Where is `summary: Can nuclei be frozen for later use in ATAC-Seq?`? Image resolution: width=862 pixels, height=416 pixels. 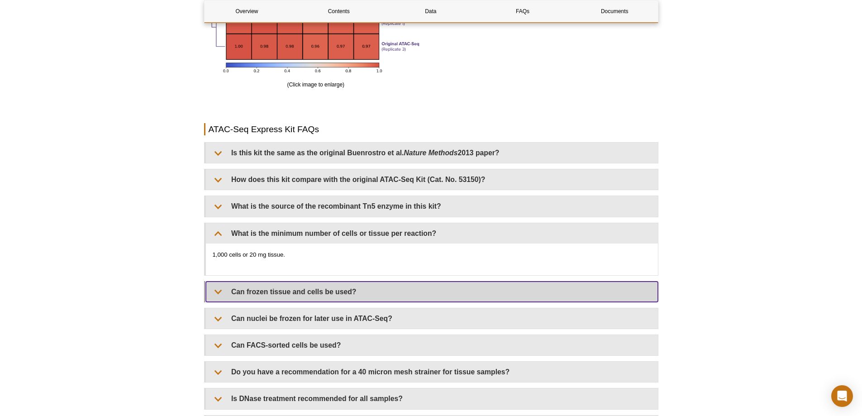
summary: Can nuclei be frozen for later use in ATAC-Seq? is located at coordinates (432, 318).